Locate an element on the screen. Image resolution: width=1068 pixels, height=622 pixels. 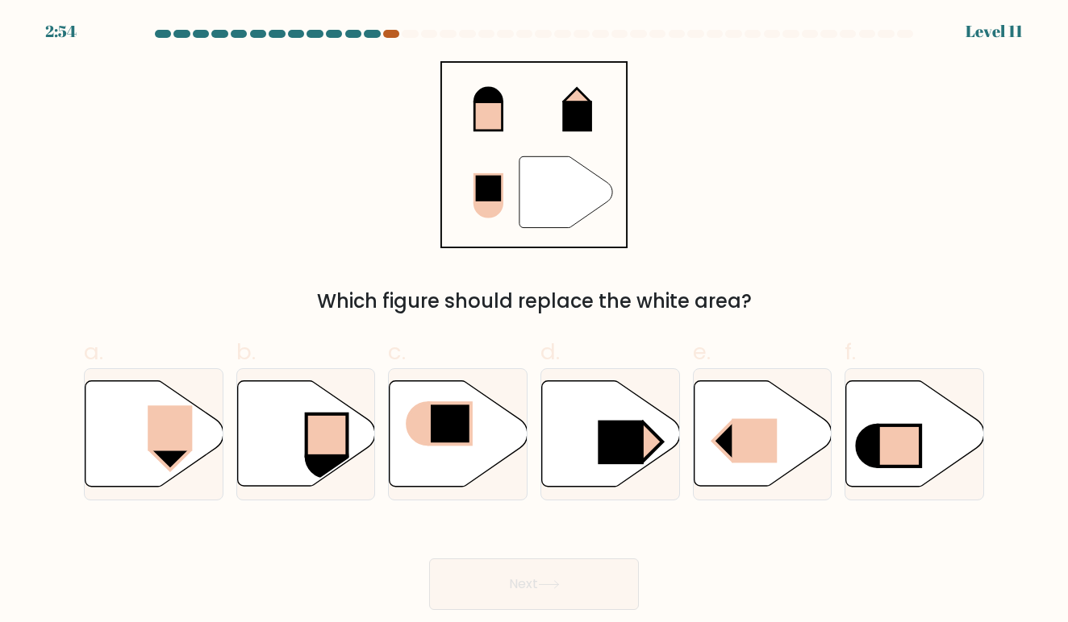
span: f. is located at coordinates (850, 352).